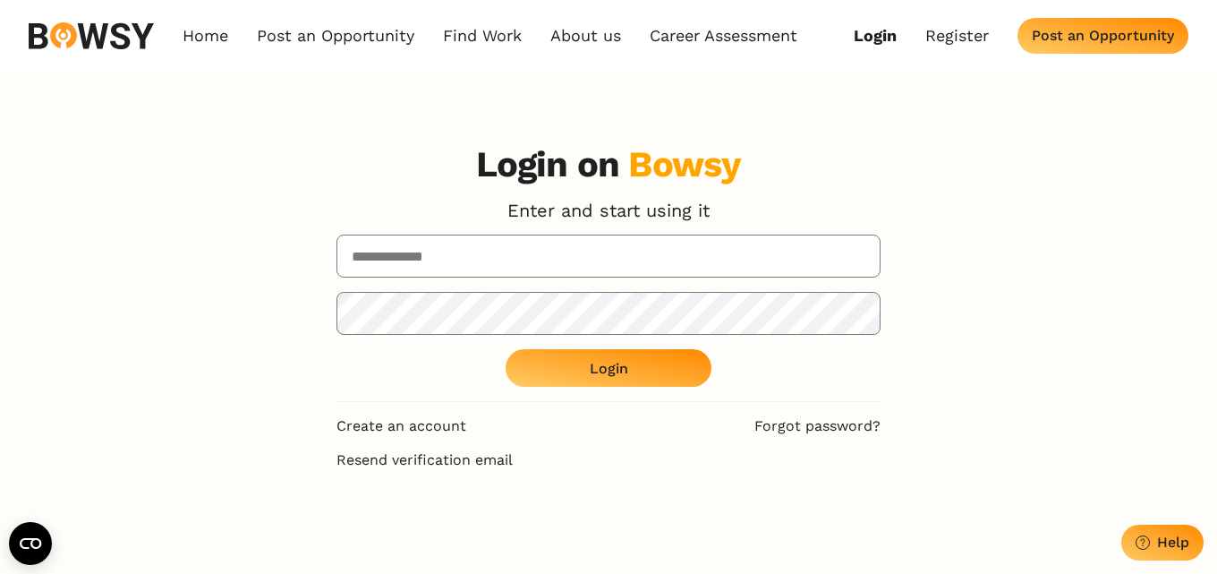  What do you see at coordinates (608, 210) in the screenshot?
I see `p: Enter and start using it` at bounding box center [608, 210].